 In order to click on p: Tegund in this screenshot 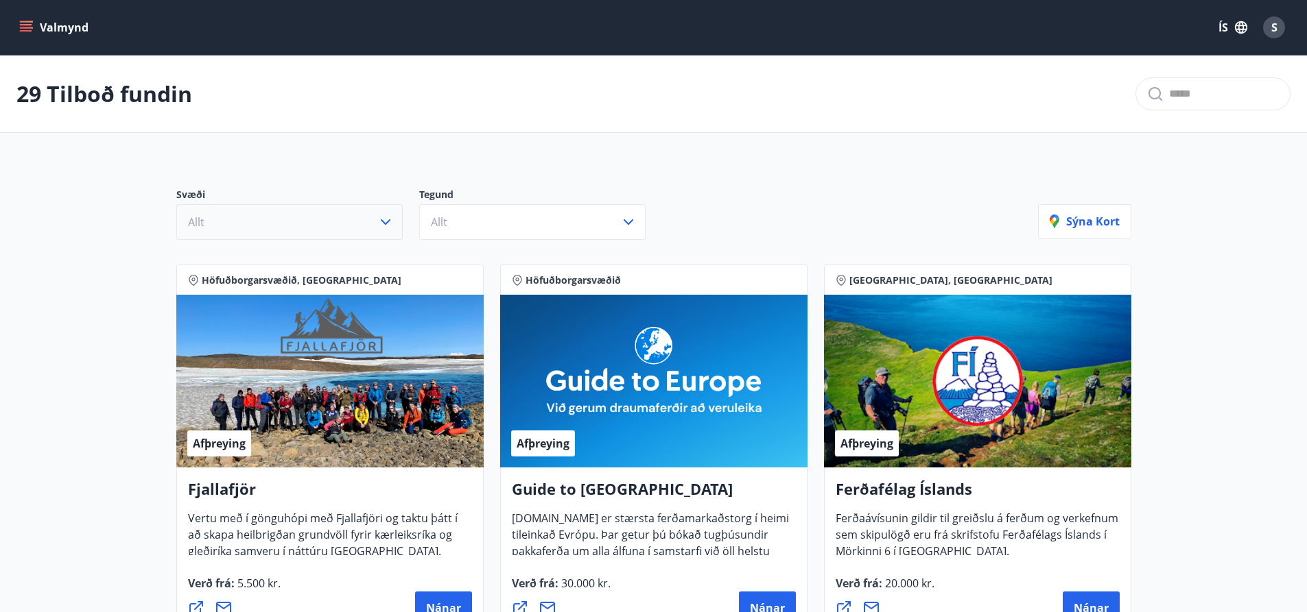, I will do `click(540, 196)`.